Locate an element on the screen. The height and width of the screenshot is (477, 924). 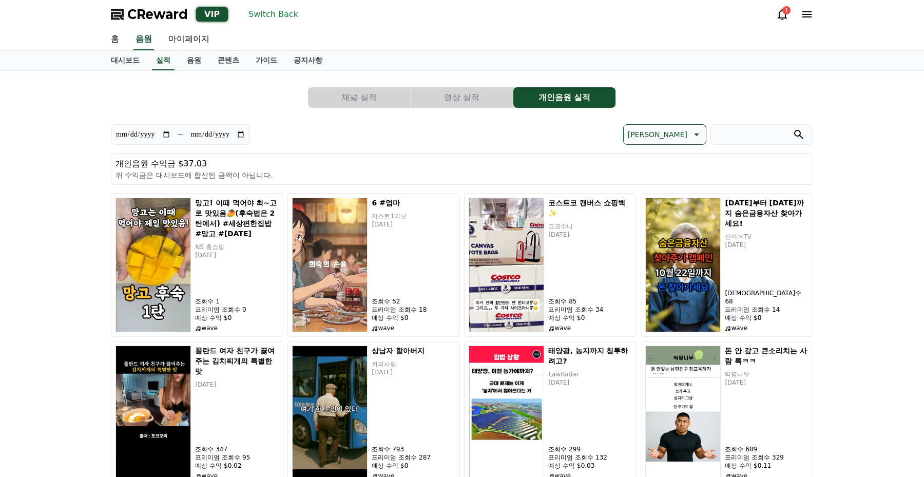
a: 실적 is located at coordinates (163, 61).